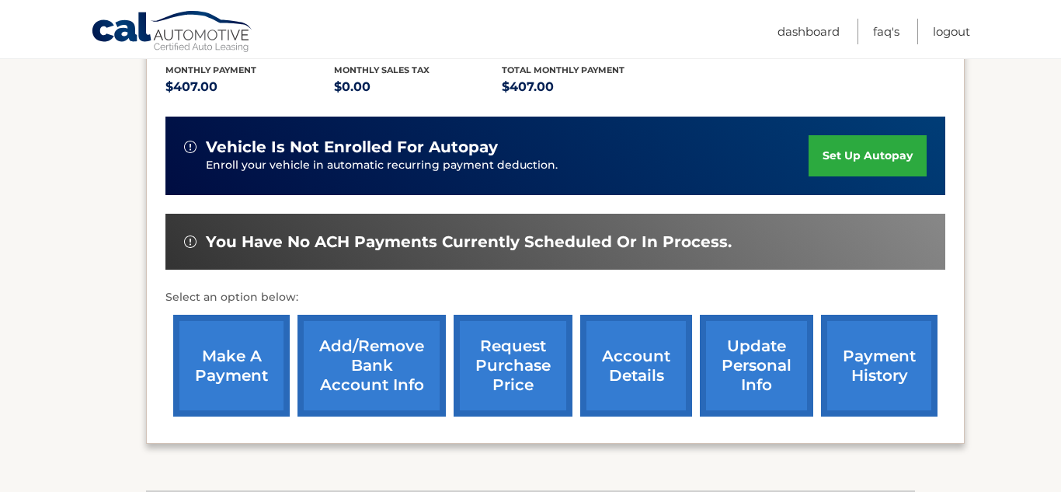 The width and height of the screenshot is (1061, 492). I want to click on a: payment history, so click(879, 365).